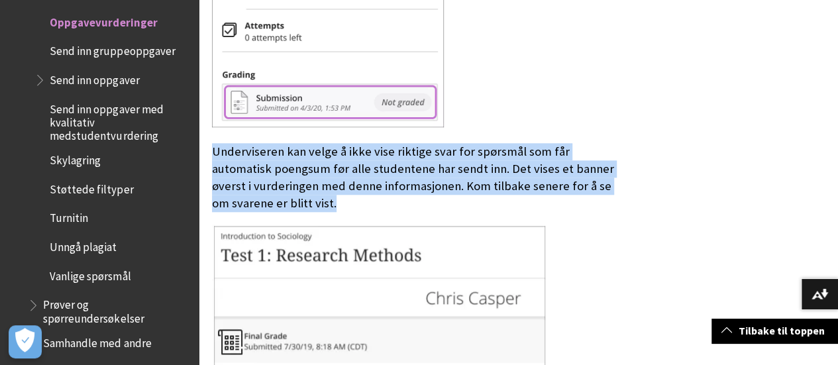 The image size is (838, 365). Describe the element at coordinates (119, 120) in the screenshot. I see `span: Send inn oppgaver med kvalitativ medstudentvurdering` at that location.